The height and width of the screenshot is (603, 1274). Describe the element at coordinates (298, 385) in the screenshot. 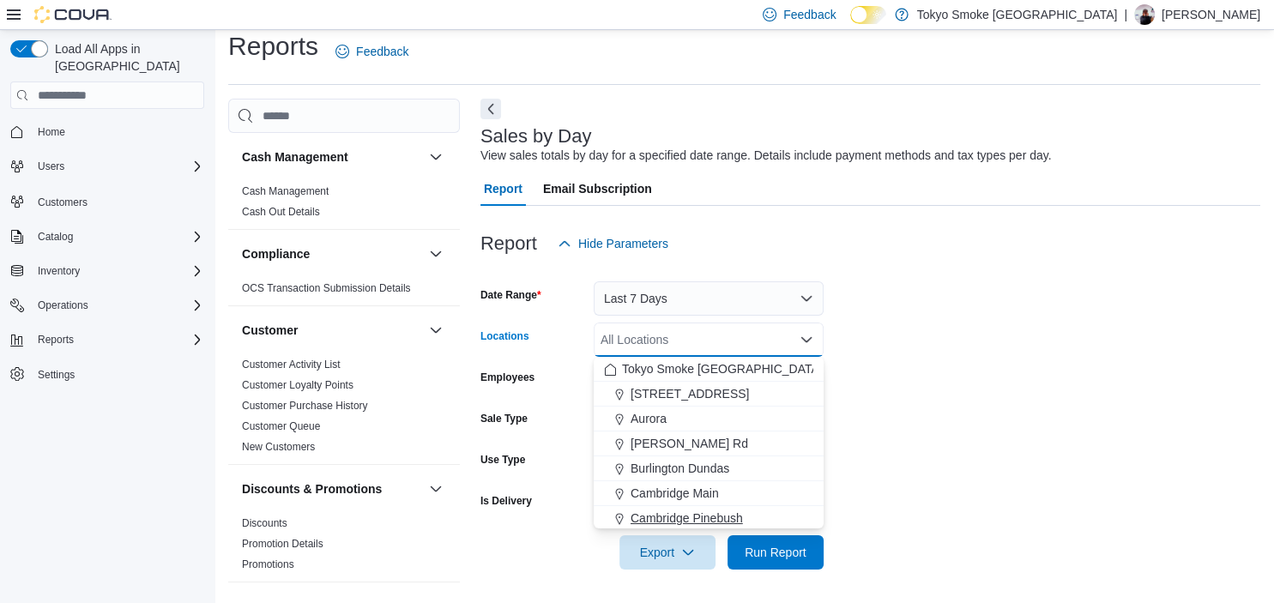

I see `a: Customer Loyalty Points` at that location.